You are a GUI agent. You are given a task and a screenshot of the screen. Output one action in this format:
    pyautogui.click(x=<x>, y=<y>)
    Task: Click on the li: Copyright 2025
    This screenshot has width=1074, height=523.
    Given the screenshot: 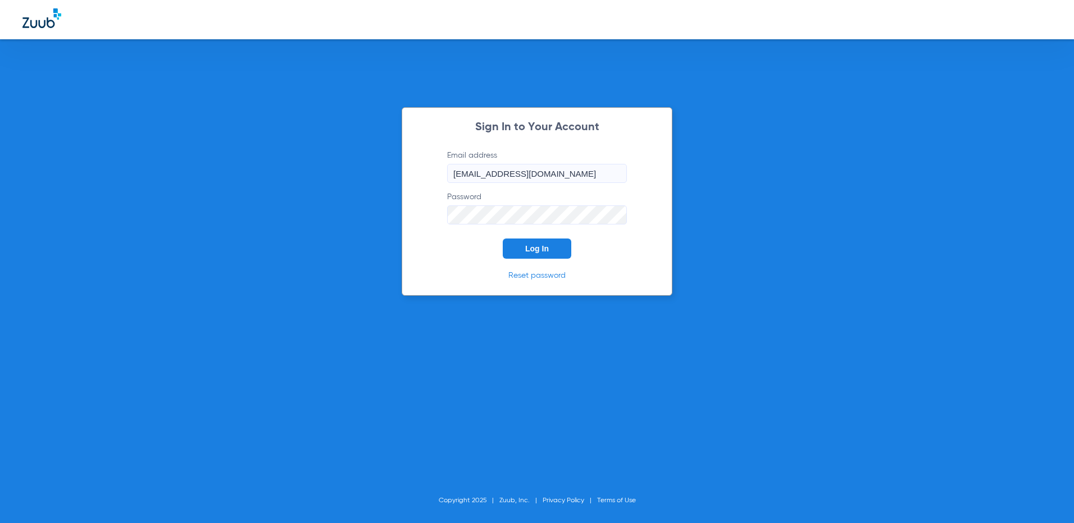 What is the action you would take?
    pyautogui.click(x=469, y=501)
    